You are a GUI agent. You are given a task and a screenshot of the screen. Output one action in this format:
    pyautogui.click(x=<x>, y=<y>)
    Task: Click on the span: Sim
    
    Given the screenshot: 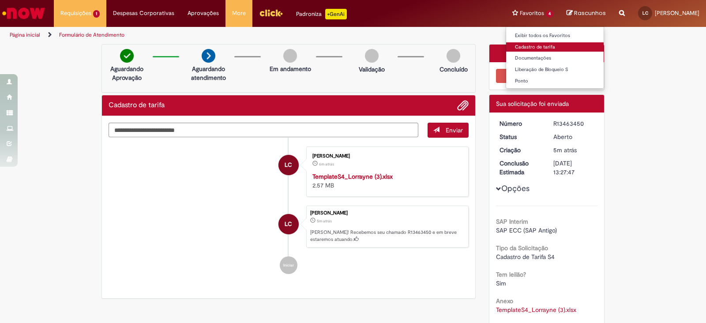 What is the action you would take?
    pyautogui.click(x=501, y=283)
    